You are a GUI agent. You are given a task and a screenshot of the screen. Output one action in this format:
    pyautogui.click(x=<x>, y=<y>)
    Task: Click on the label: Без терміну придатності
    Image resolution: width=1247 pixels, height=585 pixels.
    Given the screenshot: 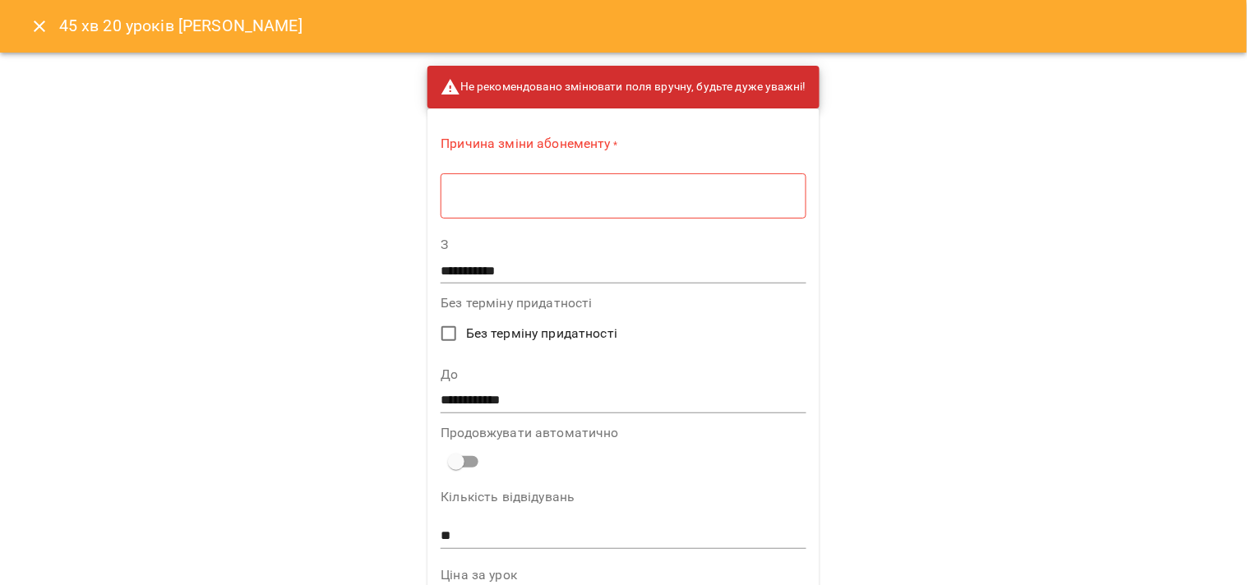 What is the action you would take?
    pyautogui.click(x=623, y=303)
    